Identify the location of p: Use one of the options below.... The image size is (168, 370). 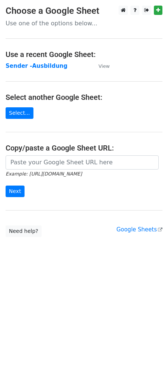
(84, 23).